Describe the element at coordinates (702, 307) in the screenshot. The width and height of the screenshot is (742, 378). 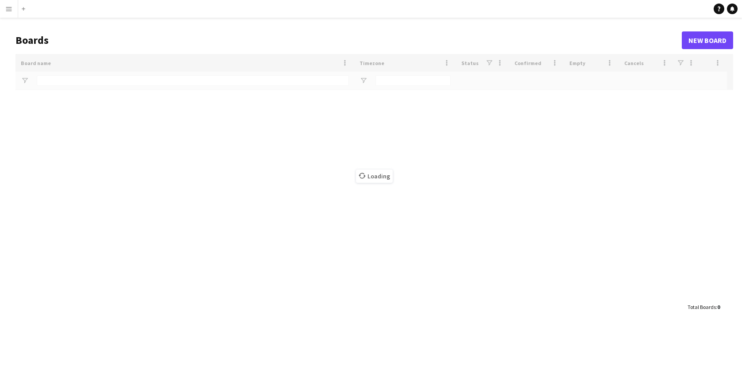
I see `span: Total Boards` at that location.